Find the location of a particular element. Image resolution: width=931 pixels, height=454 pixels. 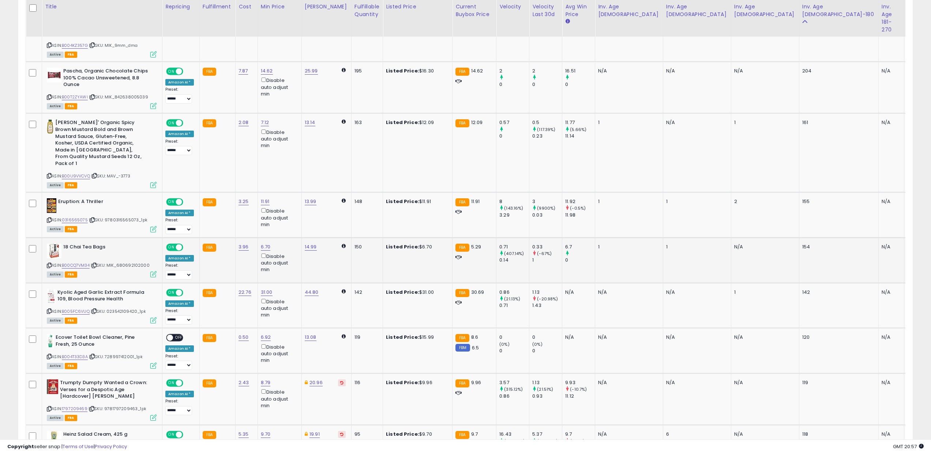

a: B005FC6VUQ is located at coordinates (76, 311).